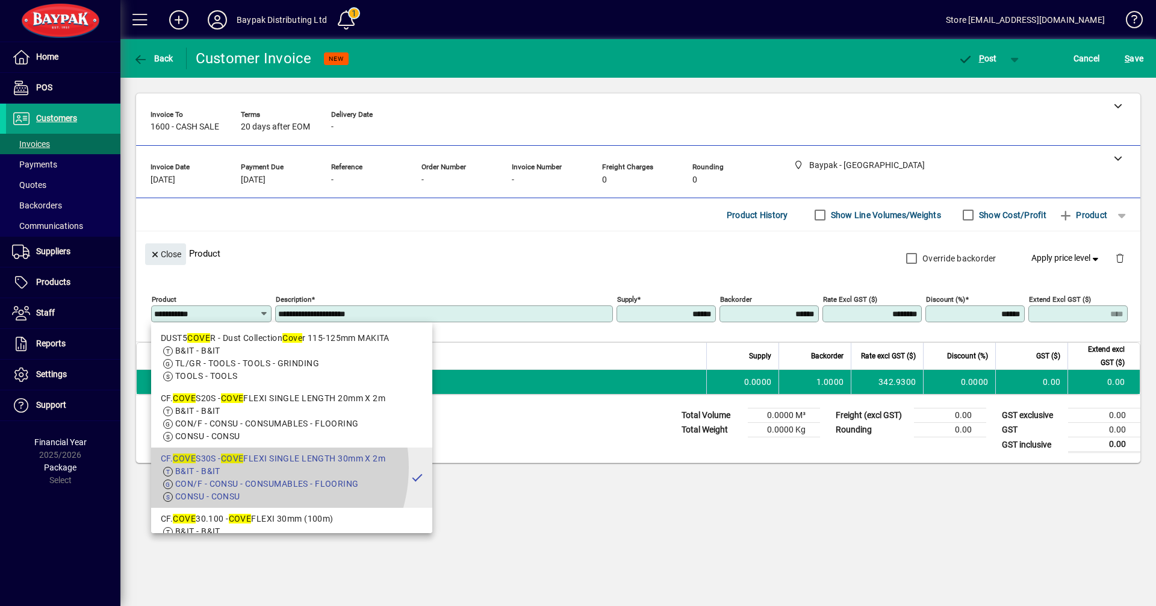 The image size is (1156, 606). Describe the element at coordinates (293, 299) in the screenshot. I see `mat-label: Description` at that location.